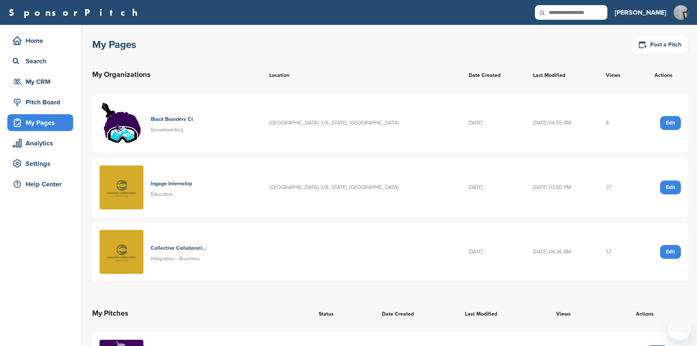 This screenshot has width=697, height=346. What do you see at coordinates (179, 248) in the screenshot?
I see `h4: Collective Collaboration Consulting` at bounding box center [179, 248].